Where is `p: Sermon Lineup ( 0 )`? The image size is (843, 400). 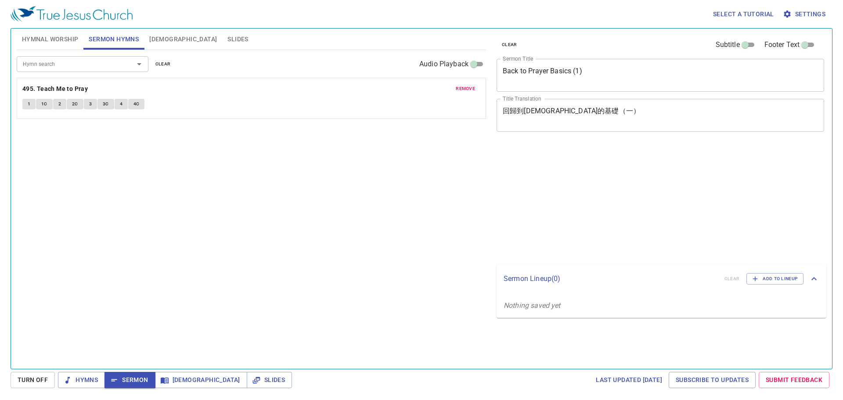 p: Sermon Lineup ( 0 ) is located at coordinates (610, 279).